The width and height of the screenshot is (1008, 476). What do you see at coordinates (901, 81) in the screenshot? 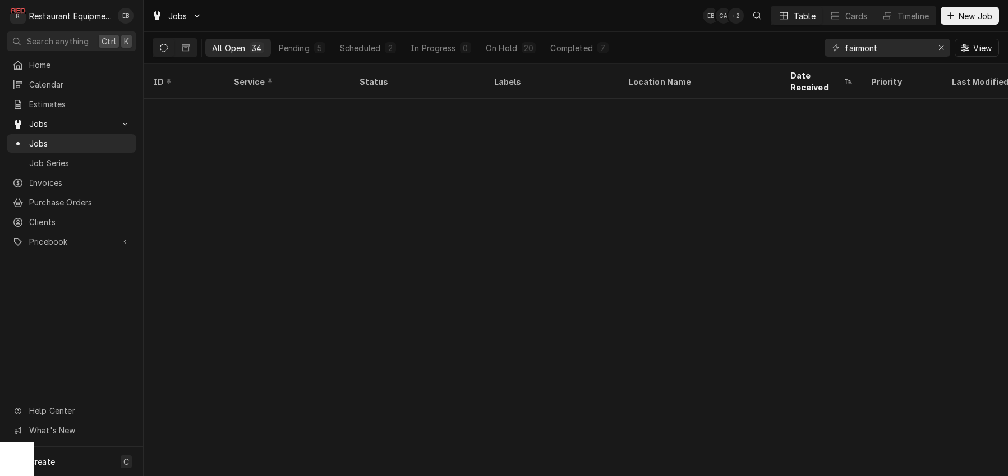
I see `div: Priority` at bounding box center [901, 81].